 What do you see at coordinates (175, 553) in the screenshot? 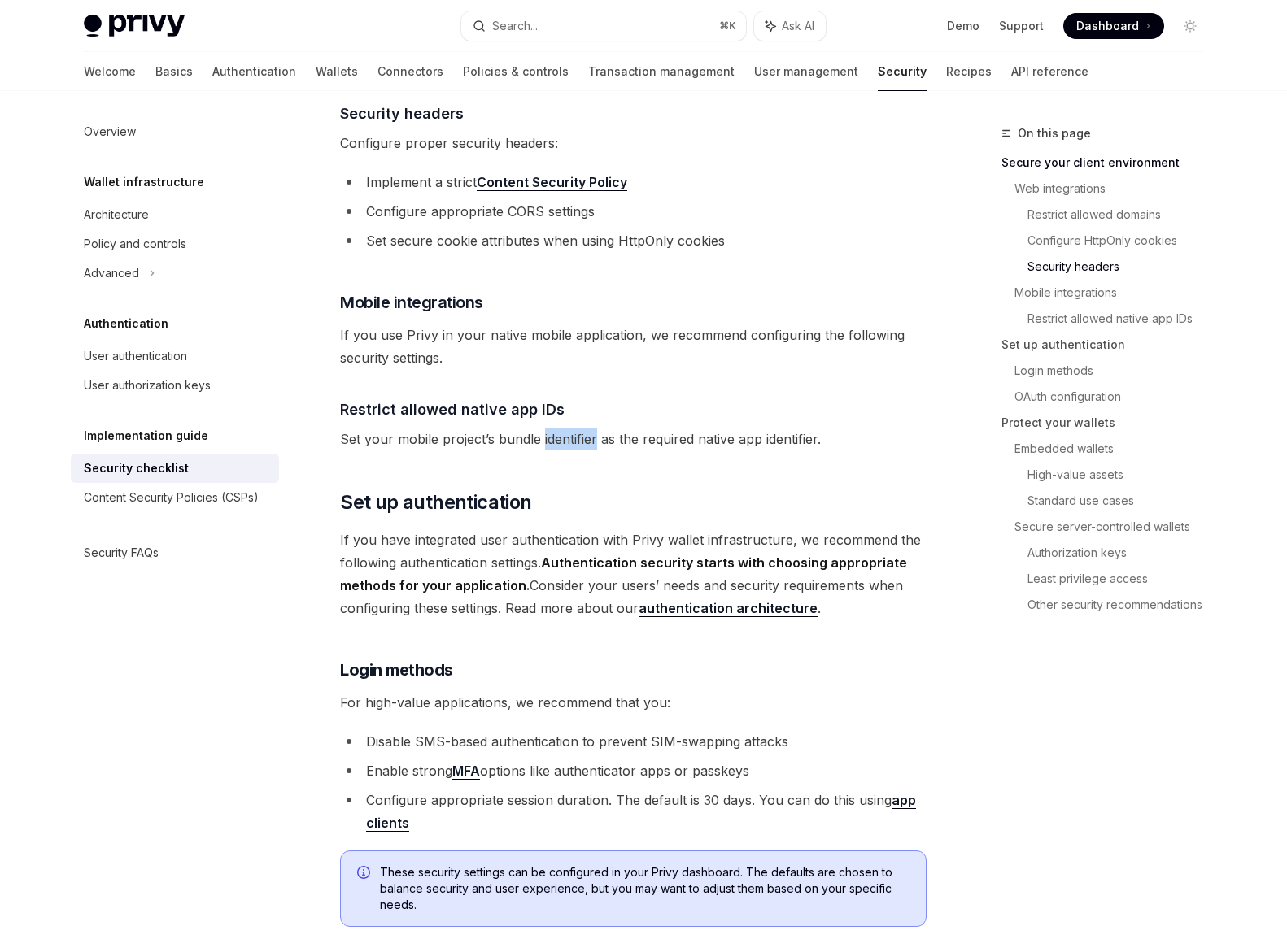
I see `a: Security FAQs` at bounding box center [175, 553].